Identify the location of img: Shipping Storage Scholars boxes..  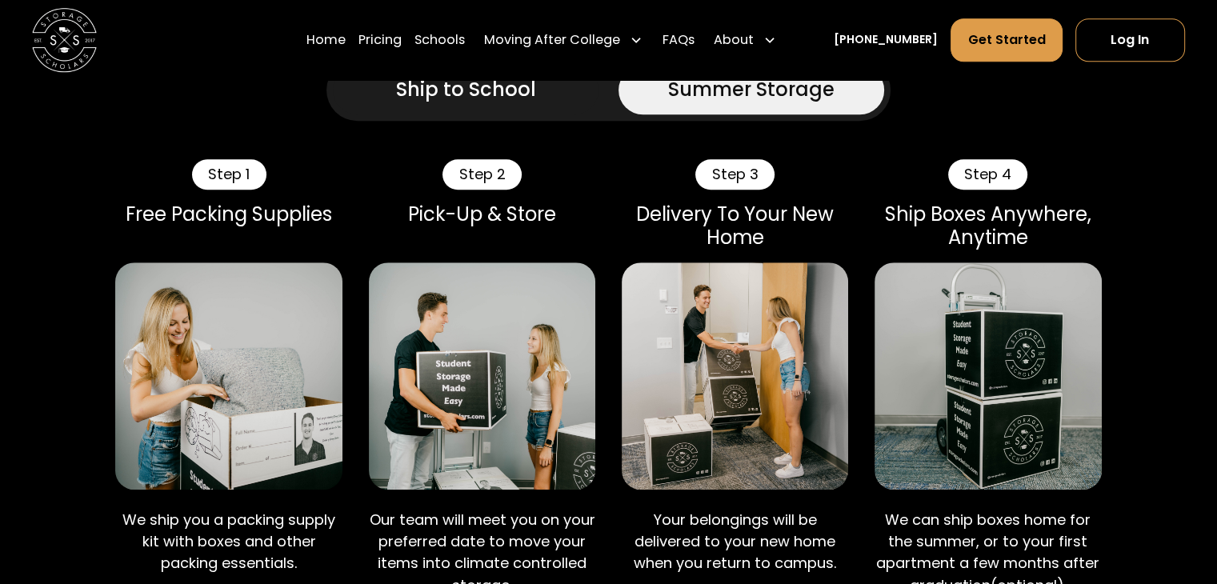
(988, 376).